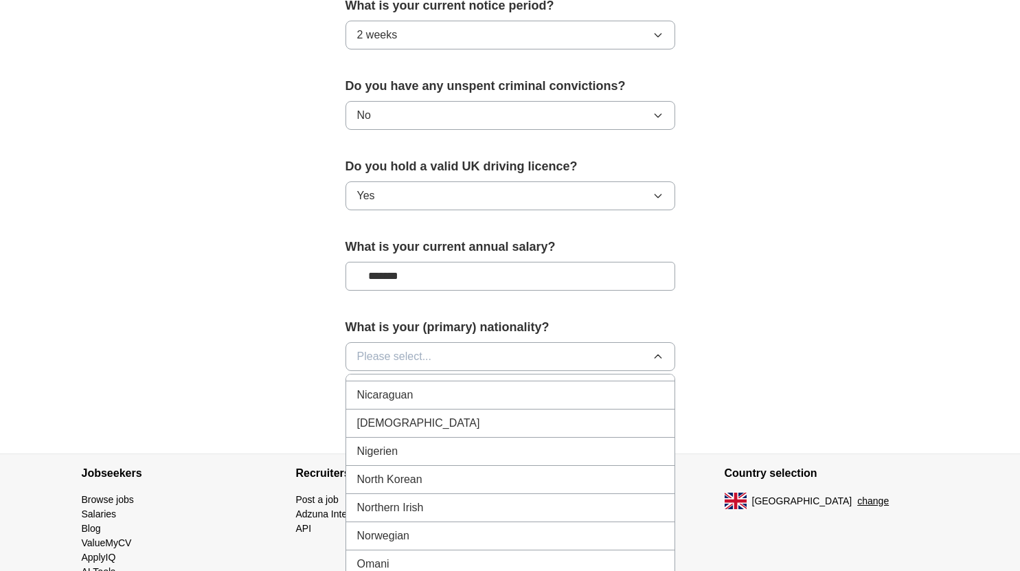 This screenshot has width=1020, height=571. I want to click on a: Browse jobs, so click(108, 499).